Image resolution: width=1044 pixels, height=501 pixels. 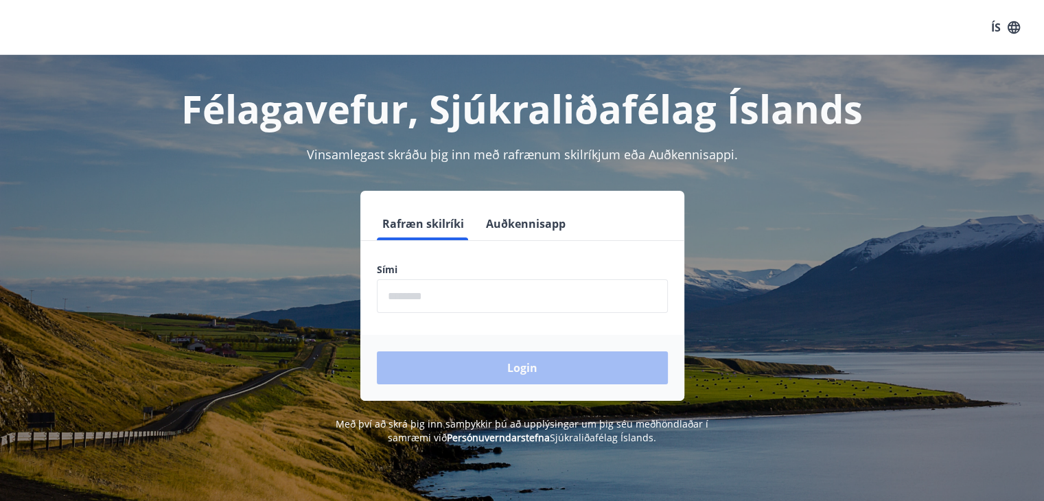 I want to click on a: Persónuverndarstefna, so click(x=498, y=437).